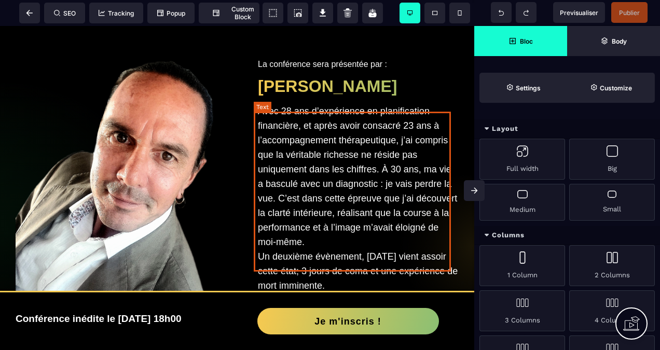  What do you see at coordinates (612, 265) in the screenshot?
I see `div: 2 Columns` at bounding box center [612, 265].